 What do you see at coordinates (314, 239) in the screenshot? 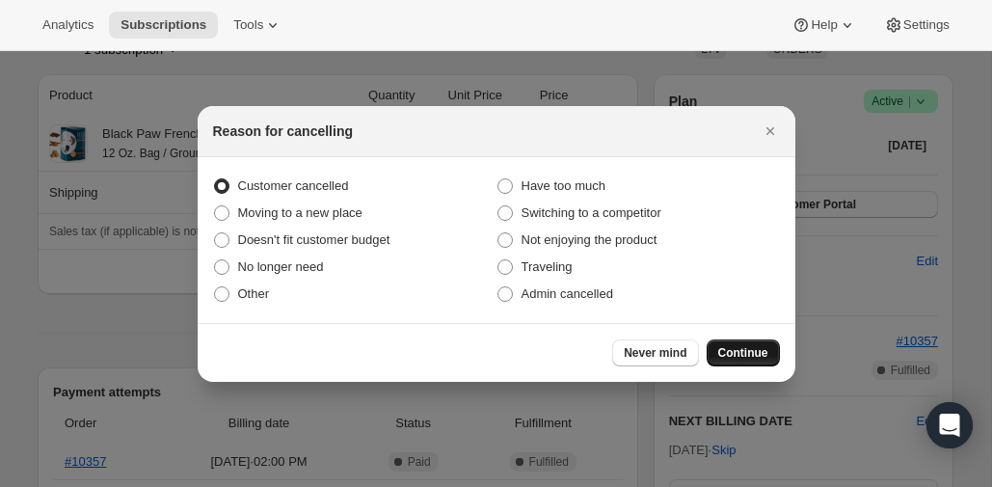
I see `span: Doesn't fit customer budget` at bounding box center [314, 239].